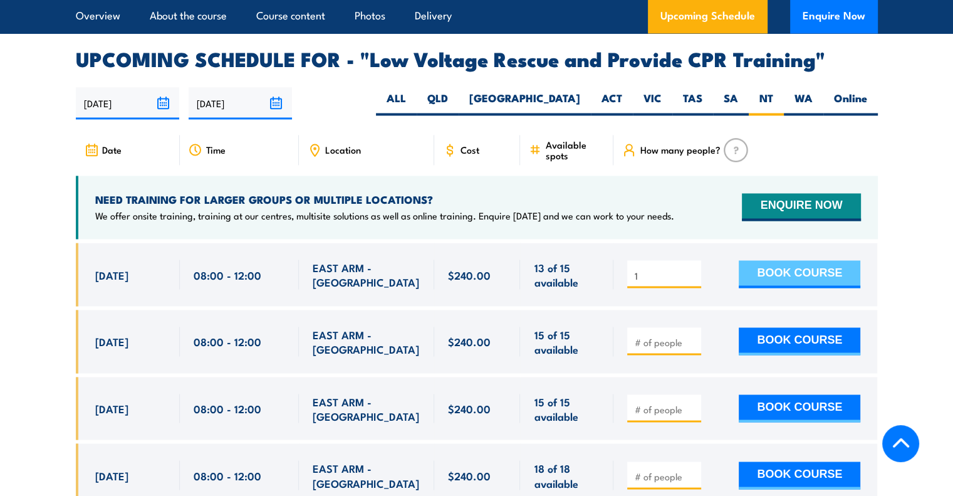 This screenshot has height=496, width=953. What do you see at coordinates (766, 103) in the screenshot?
I see `label: NT` at bounding box center [766, 103].